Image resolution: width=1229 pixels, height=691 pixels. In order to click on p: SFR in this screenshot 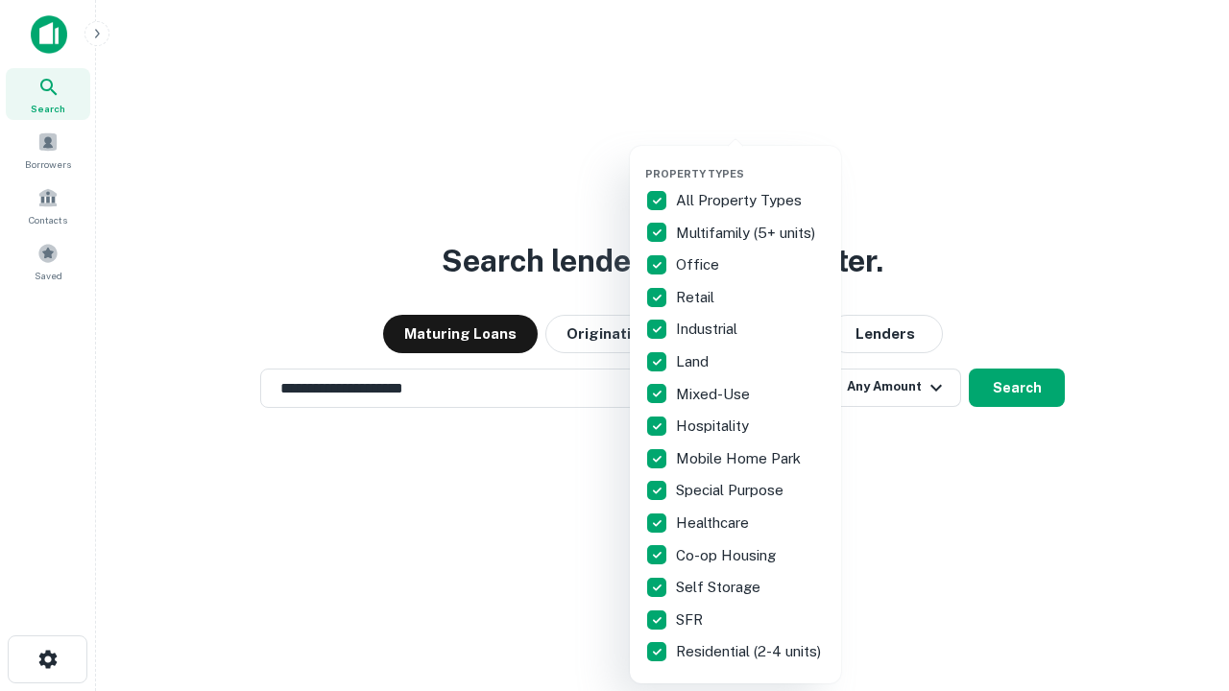, I will do `click(691, 620)`.